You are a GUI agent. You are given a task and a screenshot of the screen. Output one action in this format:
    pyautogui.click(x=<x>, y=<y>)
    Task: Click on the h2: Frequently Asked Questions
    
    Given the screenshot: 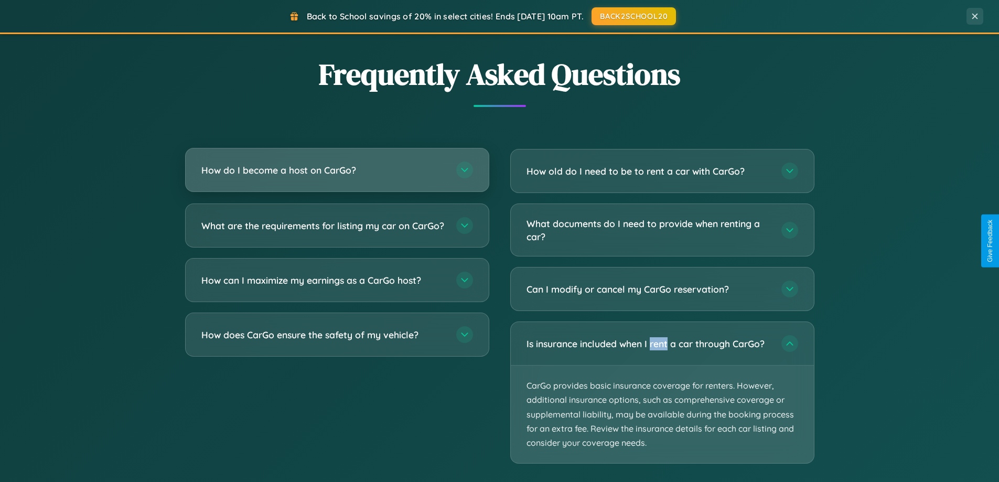 What is the action you would take?
    pyautogui.click(x=500, y=74)
    